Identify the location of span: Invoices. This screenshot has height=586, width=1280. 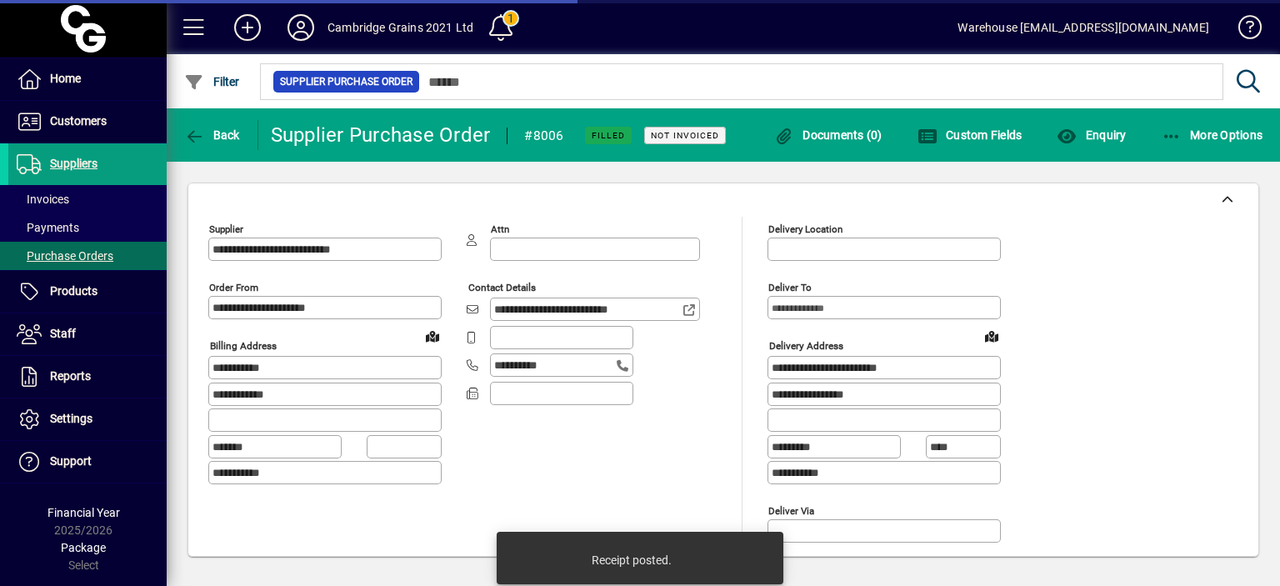
(43, 199).